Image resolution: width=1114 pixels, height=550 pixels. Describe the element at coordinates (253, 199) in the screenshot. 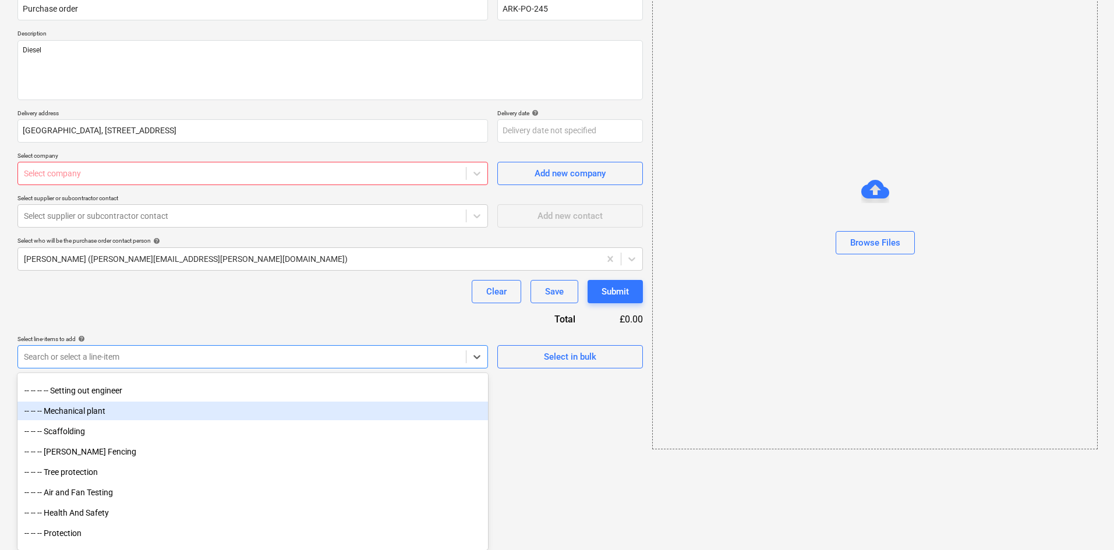

I see `p: Select supplier or subcontractor contact` at that location.